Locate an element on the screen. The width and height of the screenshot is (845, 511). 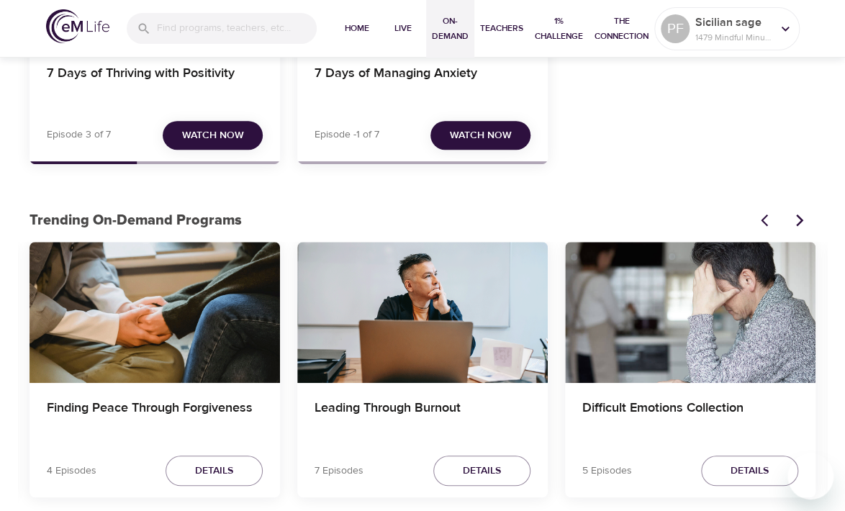
input: Find programs, teachers, etc... is located at coordinates (237, 28).